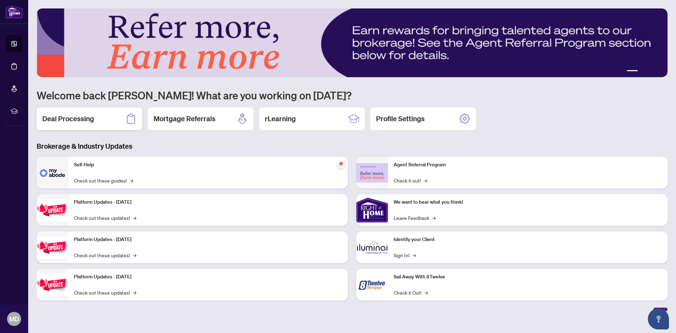  What do you see at coordinates (185, 119) in the screenshot?
I see `h2: Mortgage Referrals` at bounding box center [185, 119].